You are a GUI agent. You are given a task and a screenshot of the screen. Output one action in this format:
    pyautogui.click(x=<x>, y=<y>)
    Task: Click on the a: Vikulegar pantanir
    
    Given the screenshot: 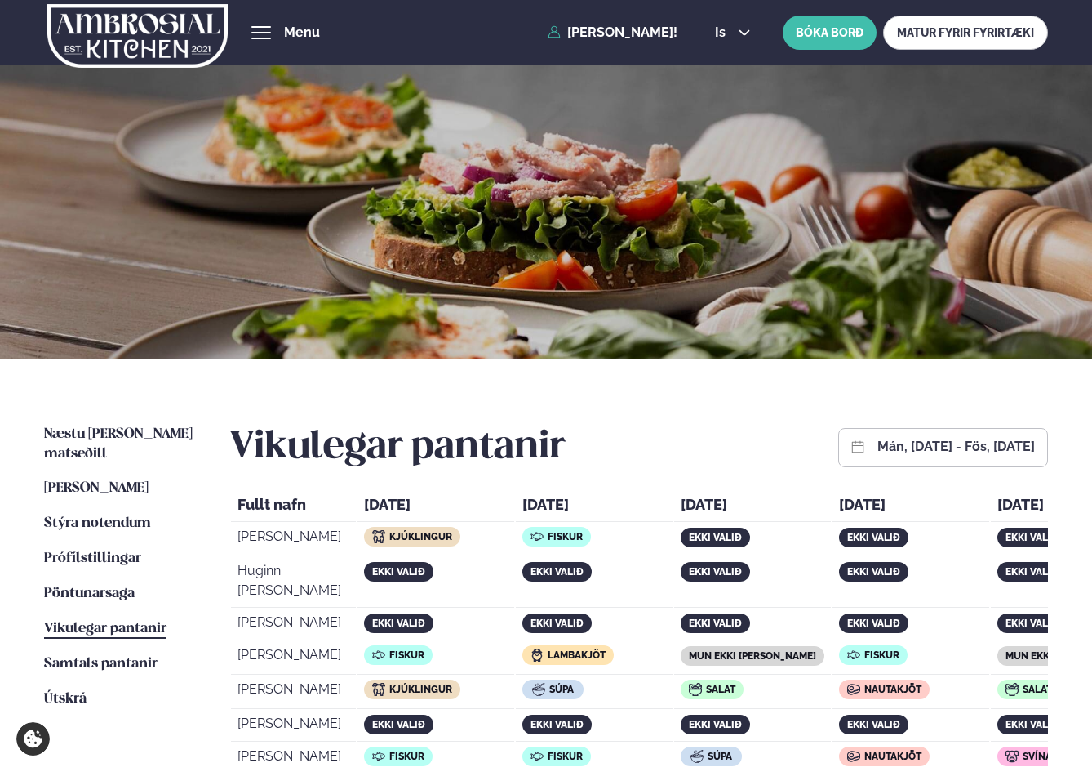 What is the action you would take?
    pyautogui.click(x=105, y=629)
    